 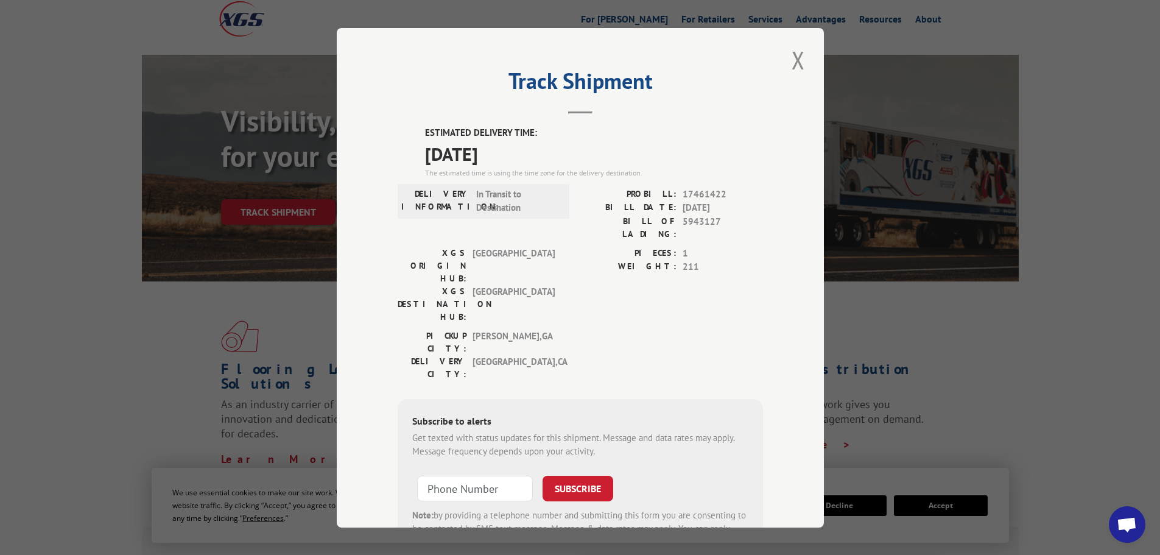 What do you see at coordinates (475, 488) in the screenshot?
I see `input: Phone Number` at bounding box center [475, 488].